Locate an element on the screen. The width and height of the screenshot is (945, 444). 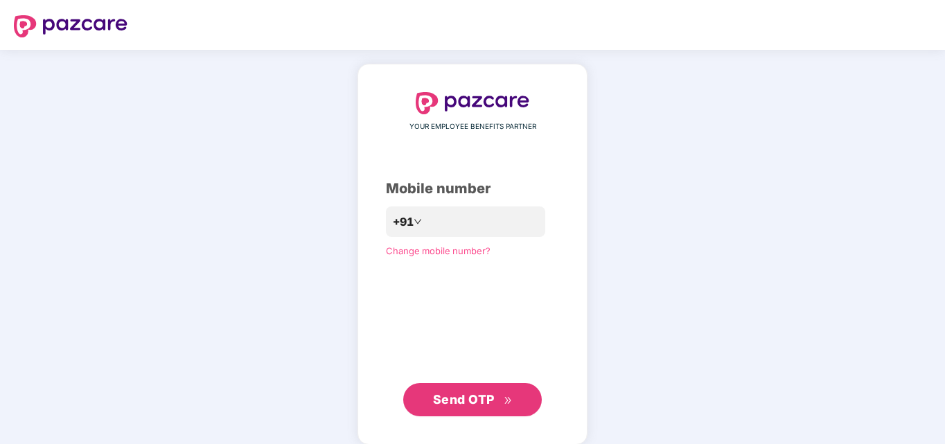
span: Send OTP is located at coordinates (463, 399).